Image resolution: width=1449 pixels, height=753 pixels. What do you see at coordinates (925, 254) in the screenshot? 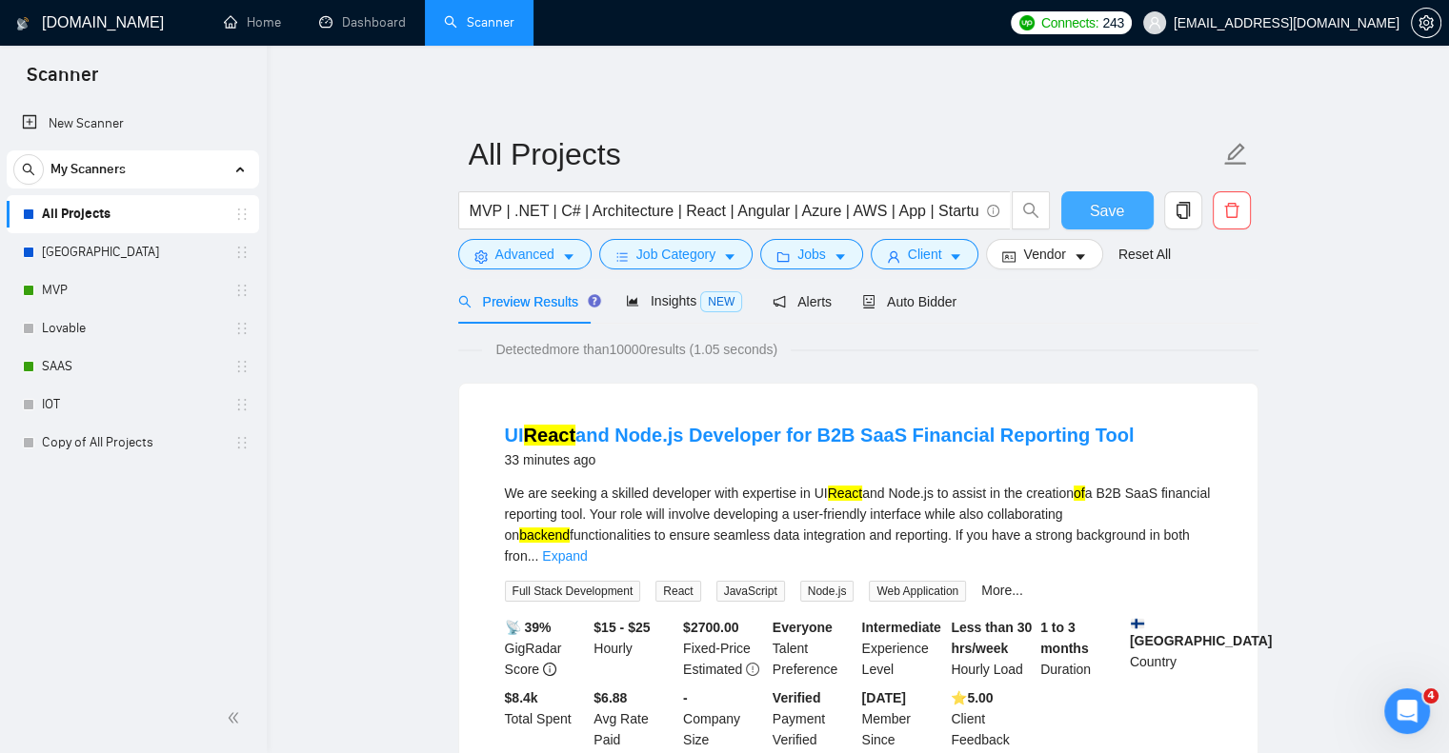
I see `button: userClientcaret-down` at bounding box center [925, 254].